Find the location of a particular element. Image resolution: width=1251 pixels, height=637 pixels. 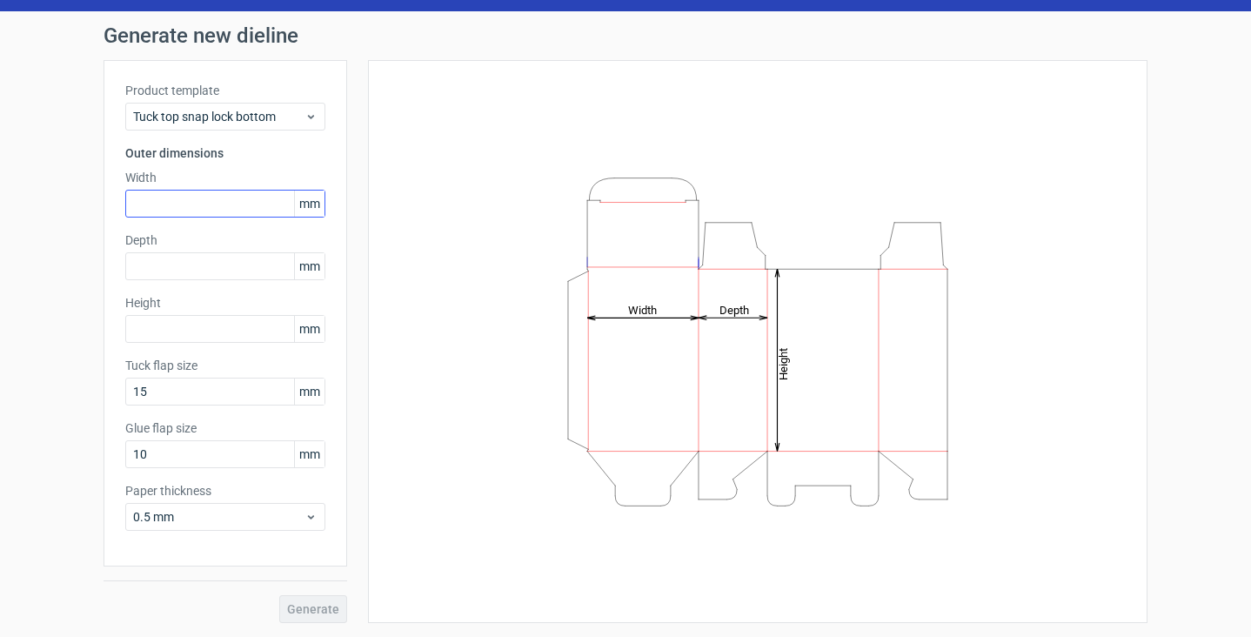

label: Height is located at coordinates (225, 303).